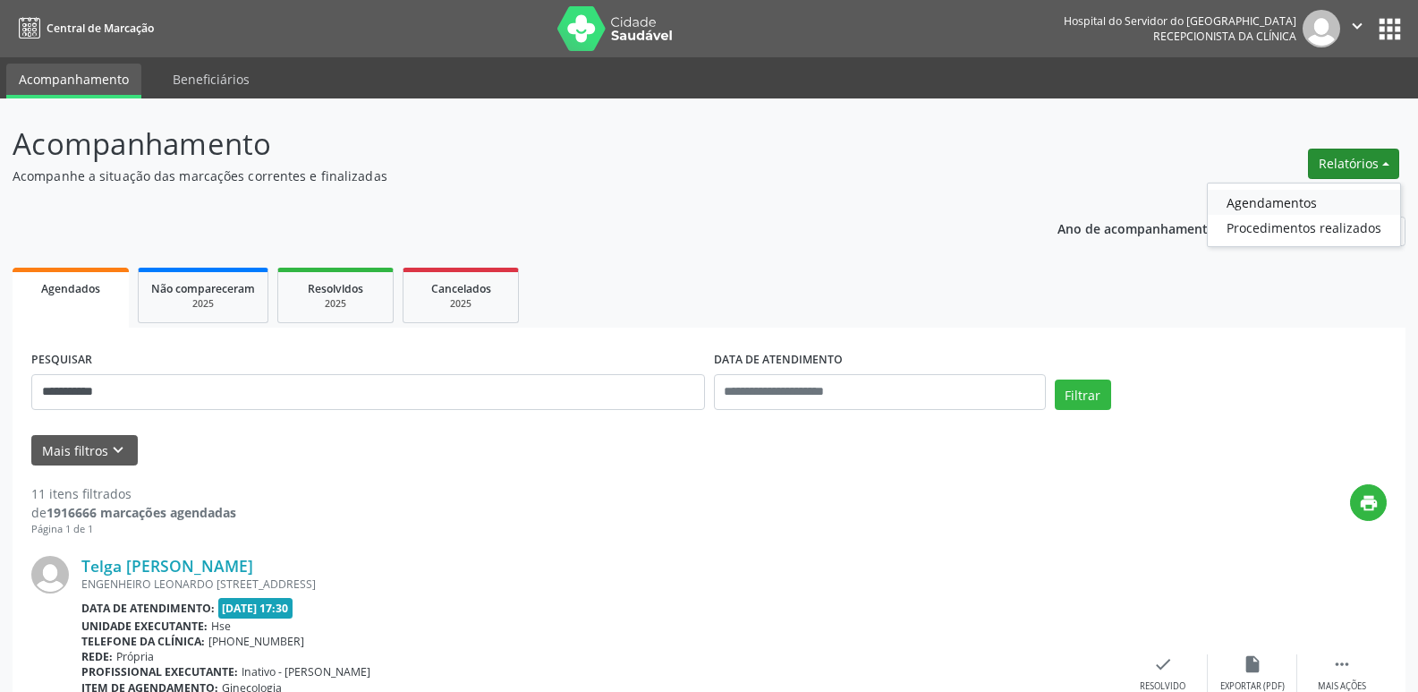 This screenshot has width=1418, height=692. Describe the element at coordinates (1083, 395) in the screenshot. I see `button: Filtrar` at that location.